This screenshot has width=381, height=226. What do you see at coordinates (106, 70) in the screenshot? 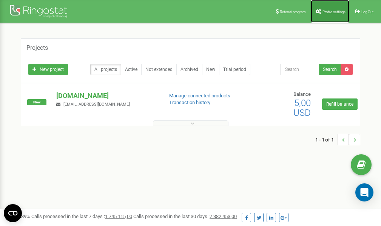
I see `a: All projects` at bounding box center [106, 70].